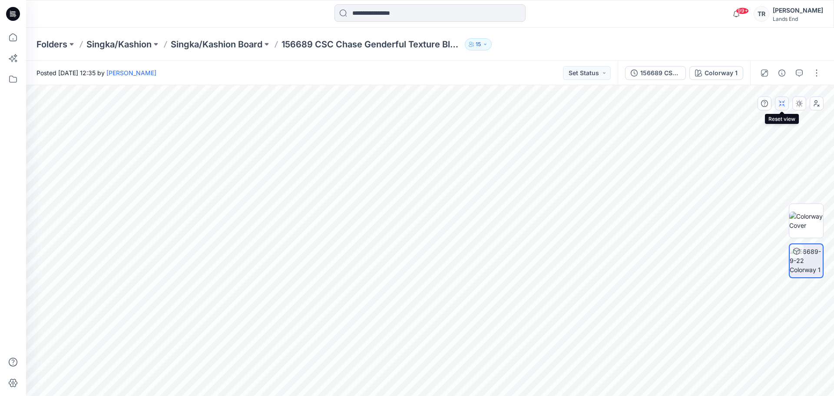 The image size is (834, 396). I want to click on div: 156689 CSC Chase Genderful Texture Block Zip Front Jacket, so click(660, 73).